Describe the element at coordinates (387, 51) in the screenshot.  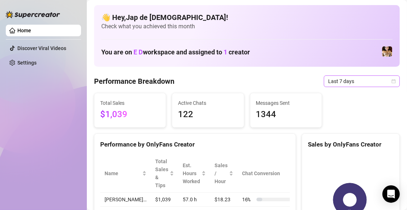
I see `img: vixie` at that location.